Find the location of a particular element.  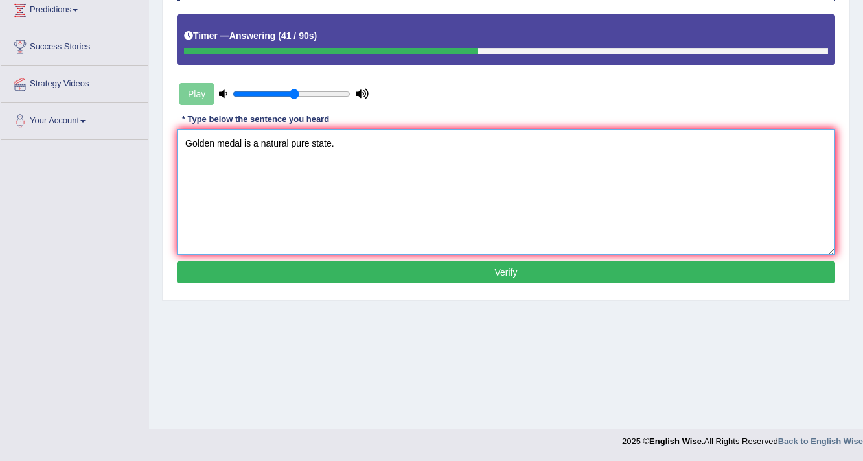

a: Success Stories is located at coordinates (75, 45).